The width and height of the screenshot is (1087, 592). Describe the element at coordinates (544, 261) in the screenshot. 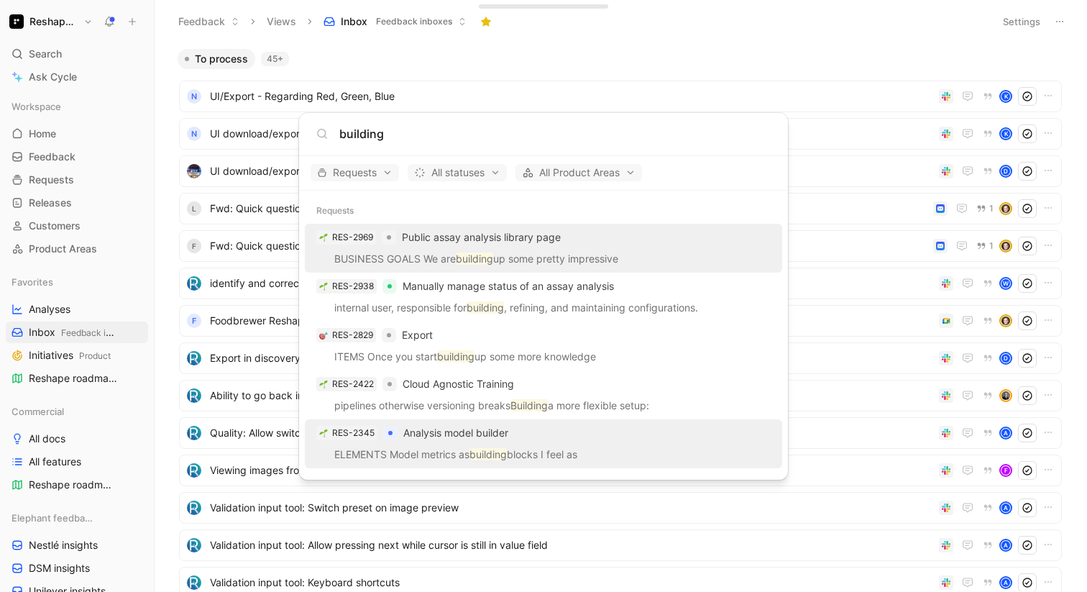

I see `p: BUSINESS GOALS We are up some pretty impressive` at that location.